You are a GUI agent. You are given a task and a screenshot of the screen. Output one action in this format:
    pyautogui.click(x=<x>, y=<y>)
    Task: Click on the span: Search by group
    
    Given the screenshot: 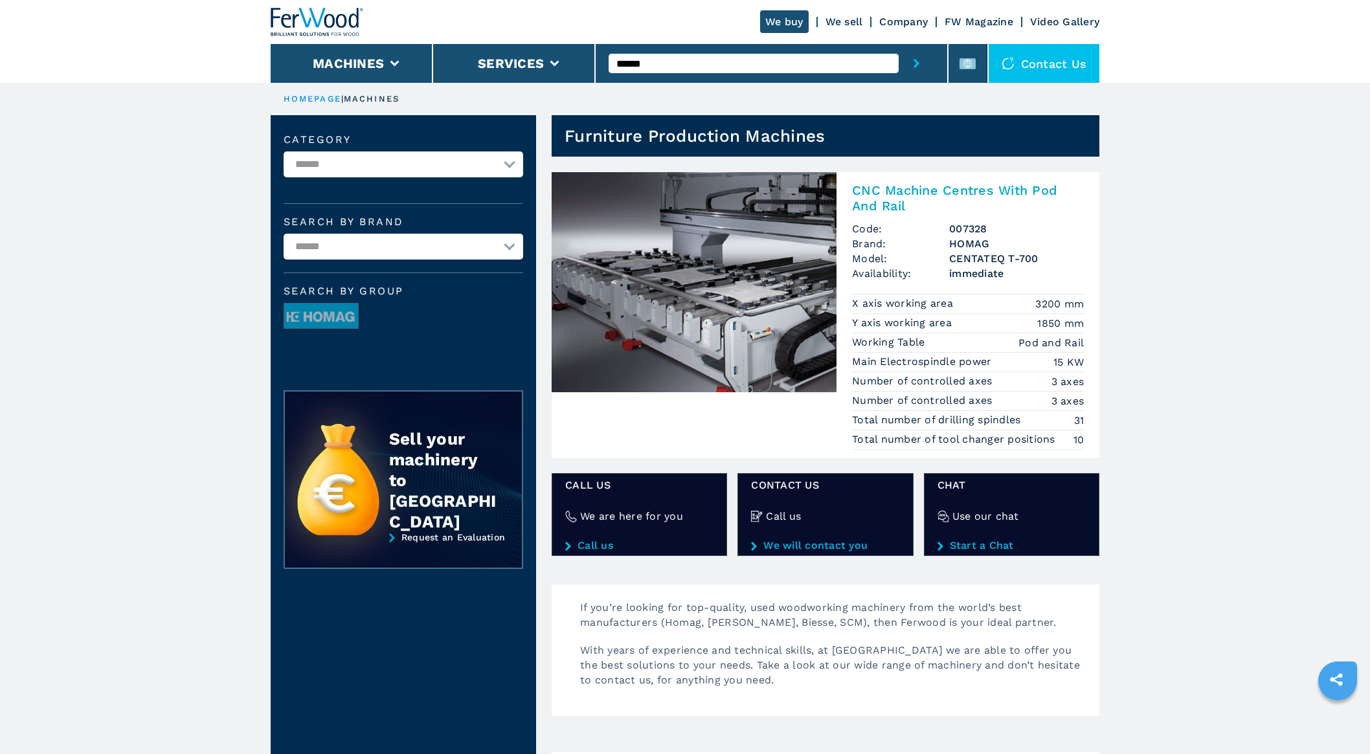 What is the action you would take?
    pyautogui.click(x=403, y=291)
    